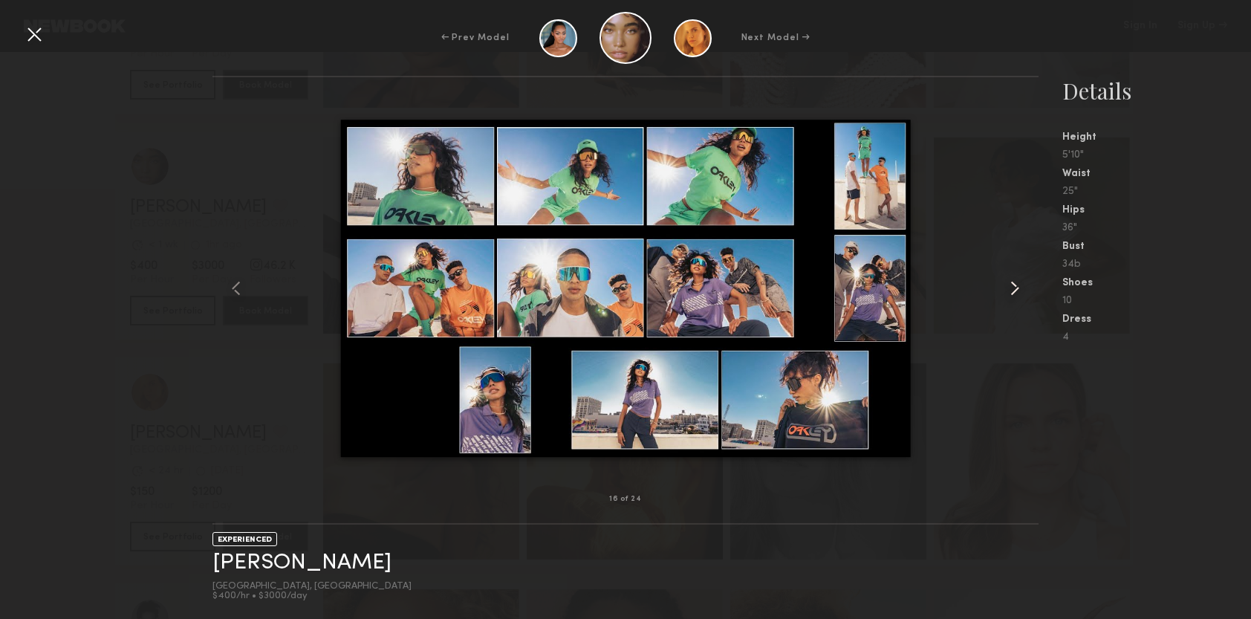  Describe the element at coordinates (1157, 265) in the screenshot. I see `div: 34b` at that location.